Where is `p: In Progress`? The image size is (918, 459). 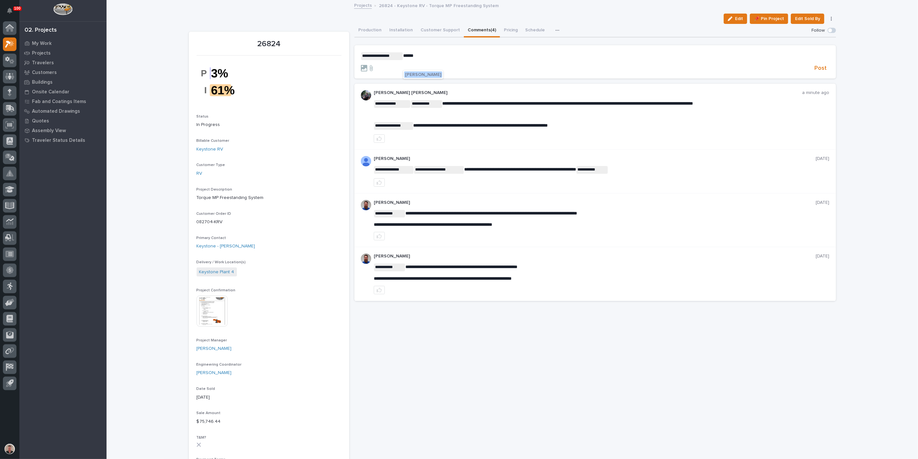
p: In Progress is located at coordinates (269, 125).